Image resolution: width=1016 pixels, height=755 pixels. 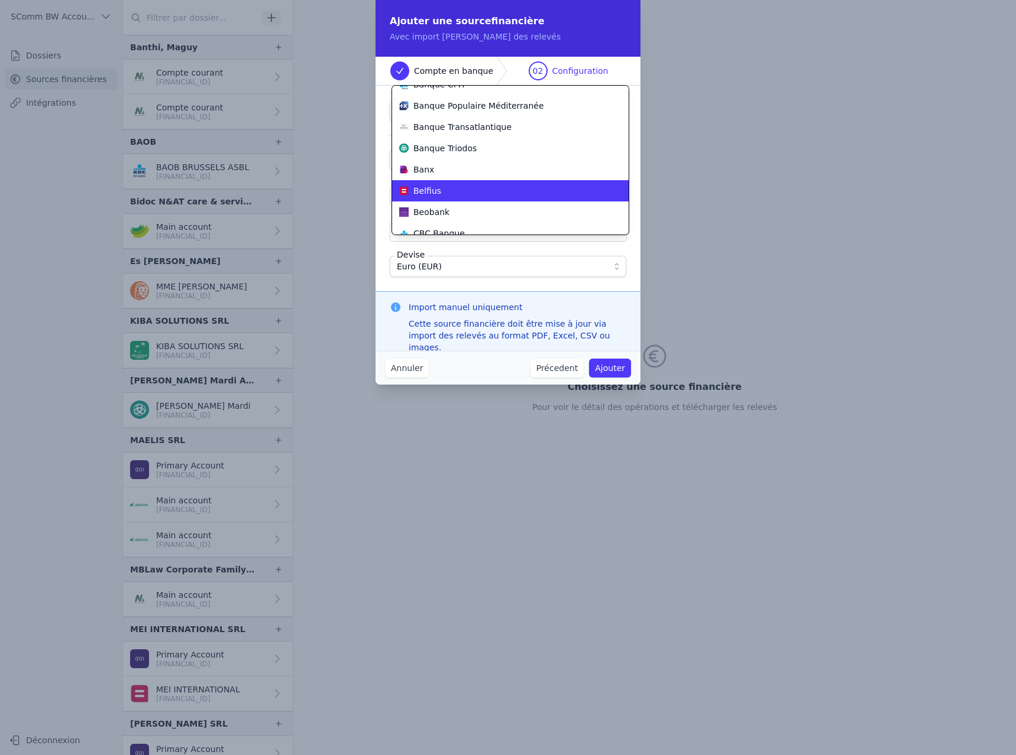 I want to click on span: Beobank, so click(x=431, y=212).